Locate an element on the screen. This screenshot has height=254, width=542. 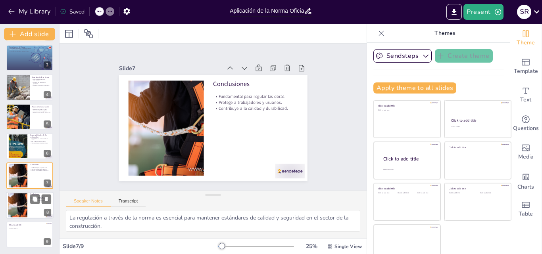
span: Charts is located at coordinates (526, 187).